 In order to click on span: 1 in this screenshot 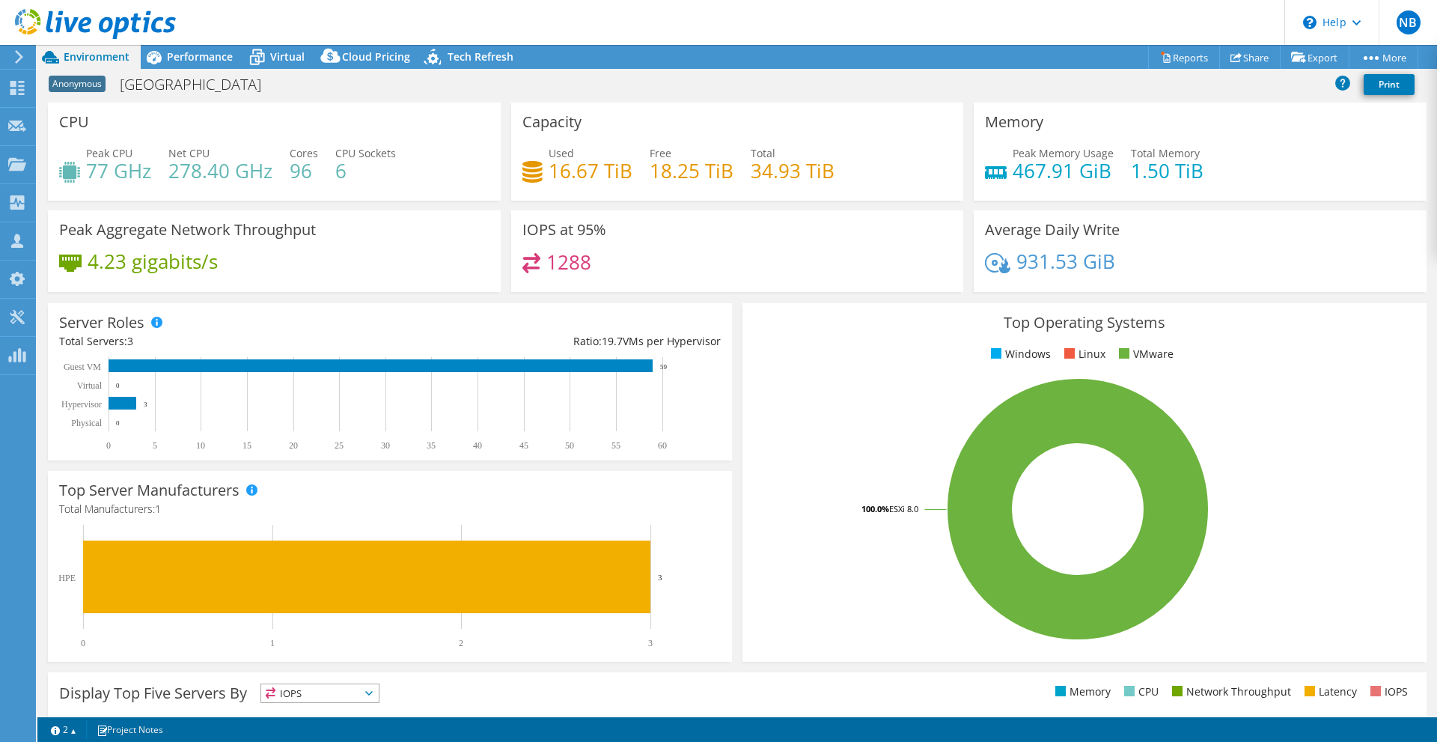, I will do `click(158, 508)`.